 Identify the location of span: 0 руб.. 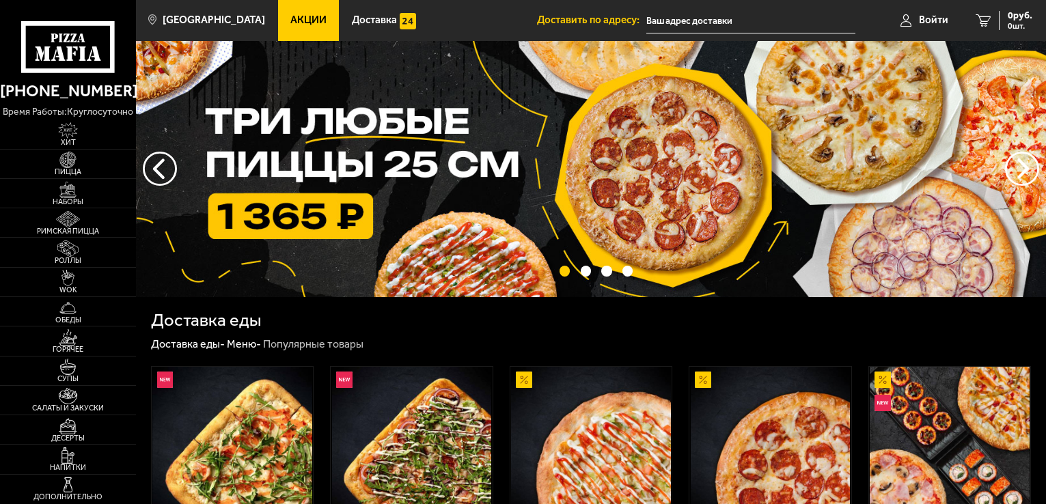
(1020, 16).